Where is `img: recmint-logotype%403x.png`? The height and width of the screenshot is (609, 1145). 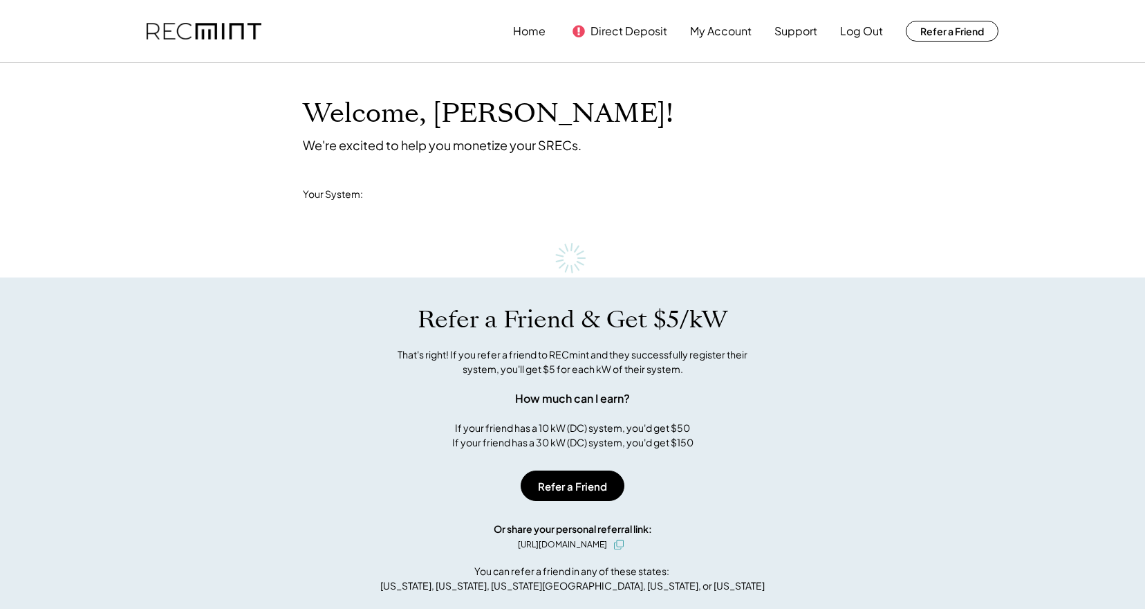 img: recmint-logotype%403x.png is located at coordinates (204, 31).